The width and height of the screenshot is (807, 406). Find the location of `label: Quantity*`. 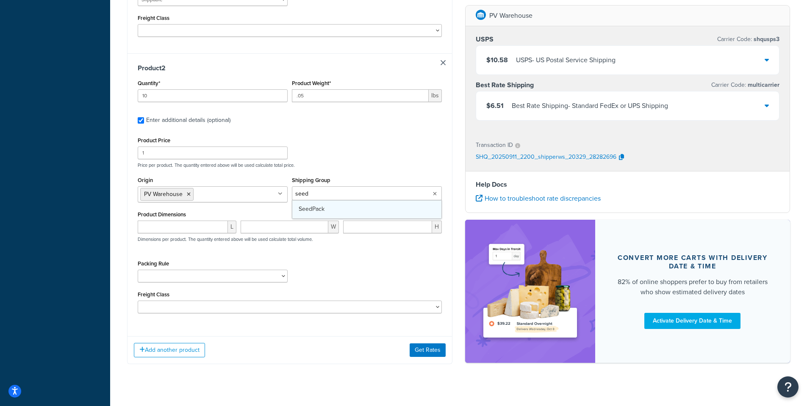

label: Quantity* is located at coordinates (149, 83).